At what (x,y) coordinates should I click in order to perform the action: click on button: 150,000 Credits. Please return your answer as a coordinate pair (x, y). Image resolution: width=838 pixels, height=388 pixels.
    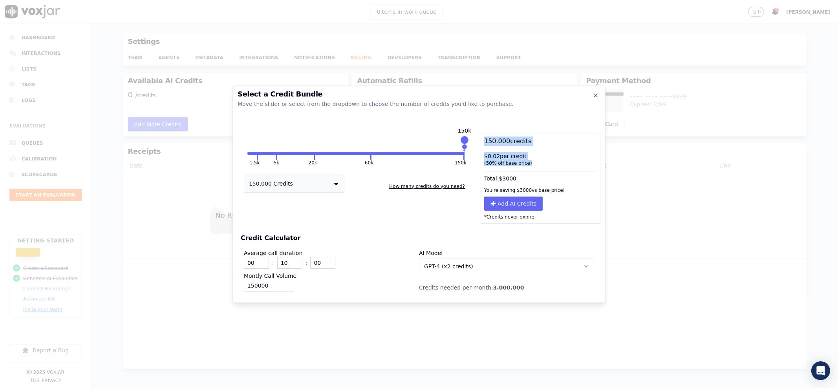
    Looking at the image, I should click on (294, 184).